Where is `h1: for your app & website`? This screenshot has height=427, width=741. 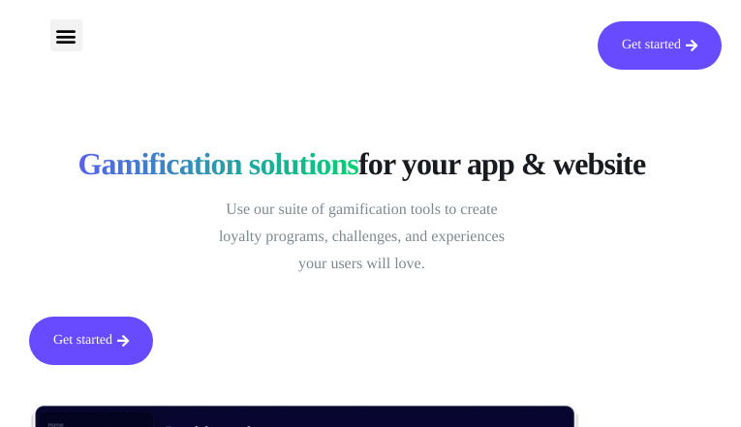 h1: for your app & website is located at coordinates (361, 164).